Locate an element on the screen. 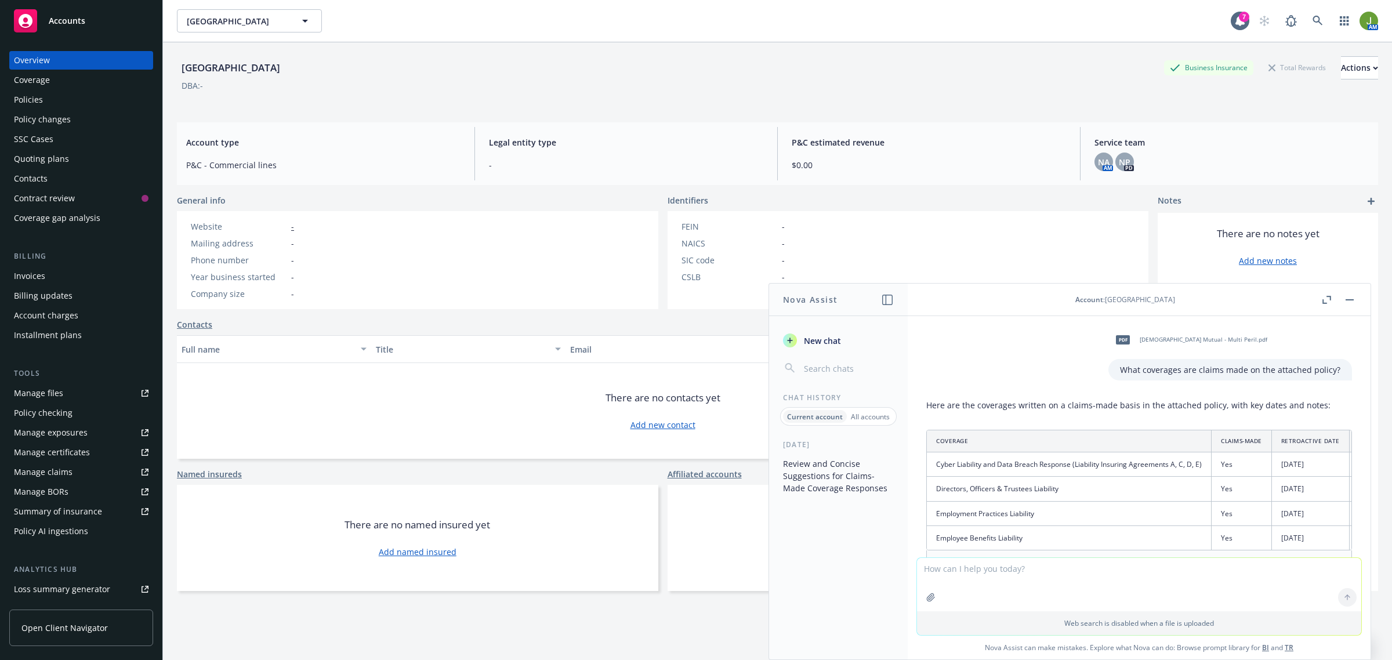 The image size is (1392, 660). span: Nova Assist can make mistakes. Explore what Nova can do: Browse prompt library for and is located at coordinates (1139, 647).